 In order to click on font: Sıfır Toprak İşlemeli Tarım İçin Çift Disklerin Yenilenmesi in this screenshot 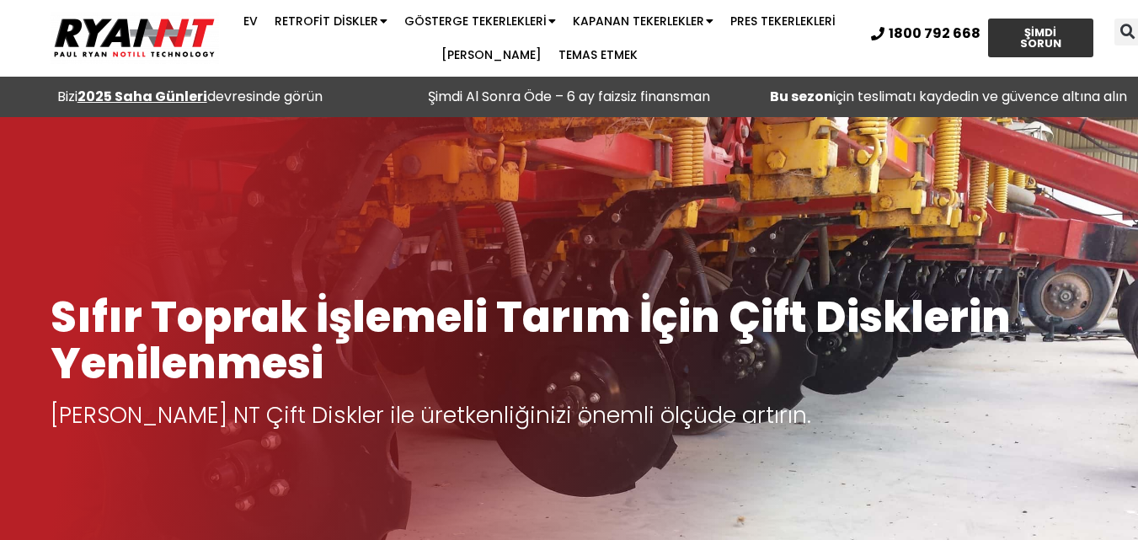, I will do `click(530, 340)`.